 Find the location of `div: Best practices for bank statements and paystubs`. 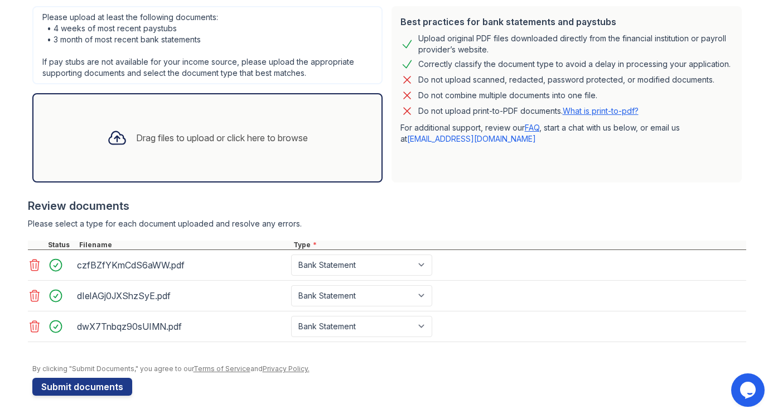

div: Best practices for bank statements and paystubs is located at coordinates (567, 22).